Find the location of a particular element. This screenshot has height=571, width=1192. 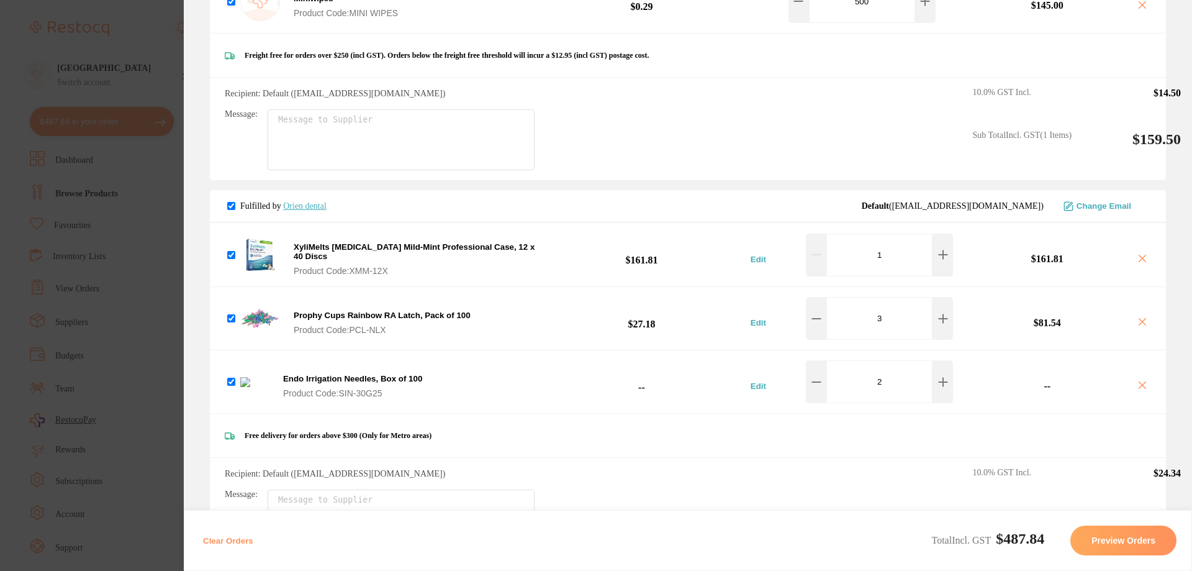

p: Free delivery for orders above $300 (Only for Metro areas) is located at coordinates (338, 435).